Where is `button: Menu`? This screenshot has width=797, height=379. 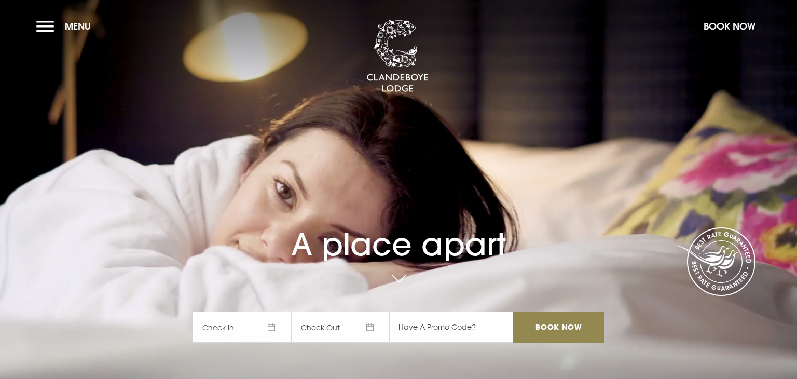 button: Menu is located at coordinates (66, 26).